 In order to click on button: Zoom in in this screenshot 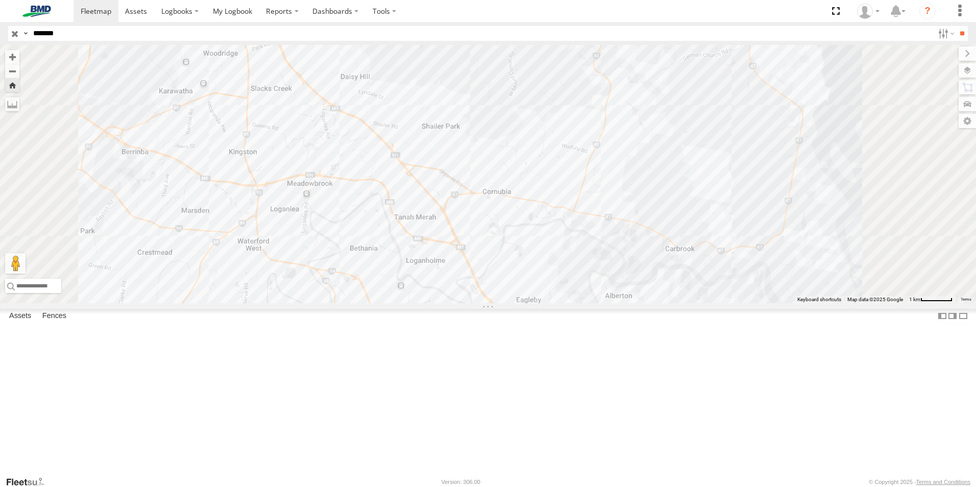, I will do `click(12, 57)`.